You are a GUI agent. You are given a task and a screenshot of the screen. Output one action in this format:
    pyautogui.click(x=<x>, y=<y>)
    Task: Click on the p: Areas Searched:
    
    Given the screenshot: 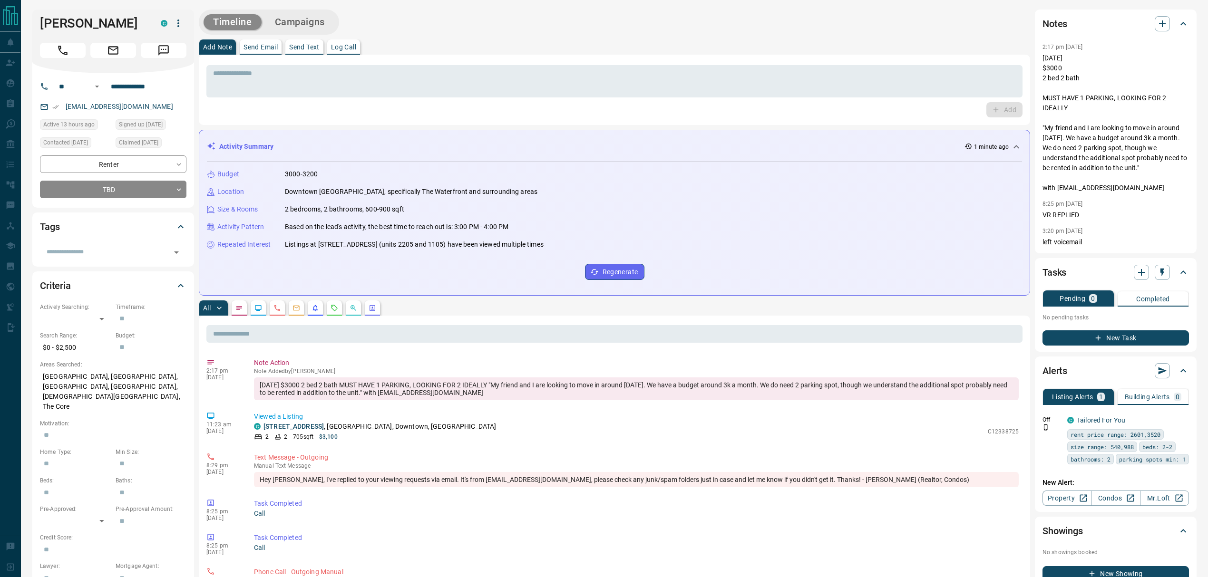 What is the action you would take?
    pyautogui.click(x=113, y=365)
    